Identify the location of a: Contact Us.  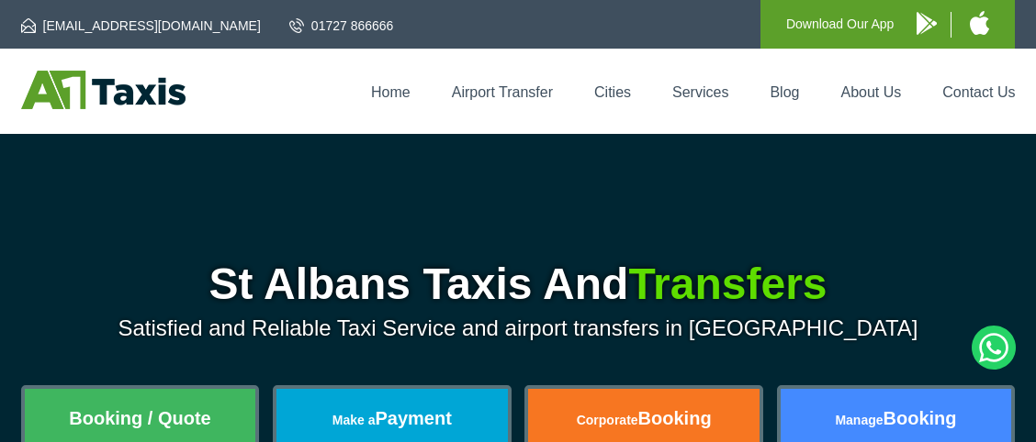
(978, 92).